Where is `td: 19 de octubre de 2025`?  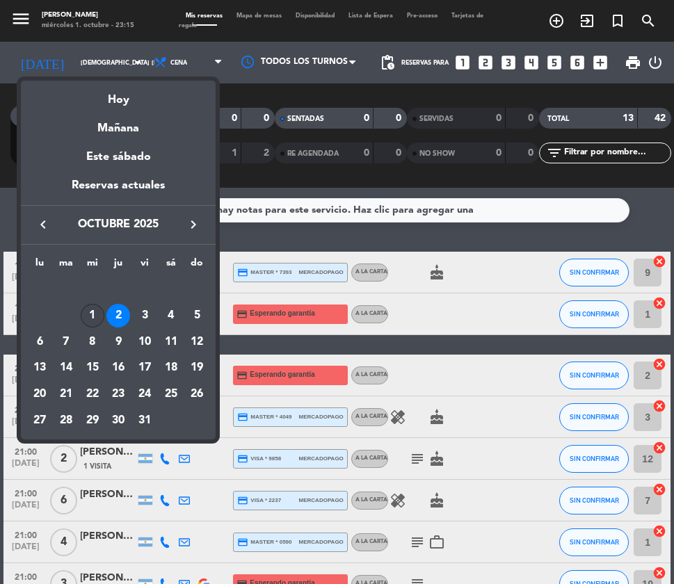 td: 19 de octubre de 2025 is located at coordinates (198, 368).